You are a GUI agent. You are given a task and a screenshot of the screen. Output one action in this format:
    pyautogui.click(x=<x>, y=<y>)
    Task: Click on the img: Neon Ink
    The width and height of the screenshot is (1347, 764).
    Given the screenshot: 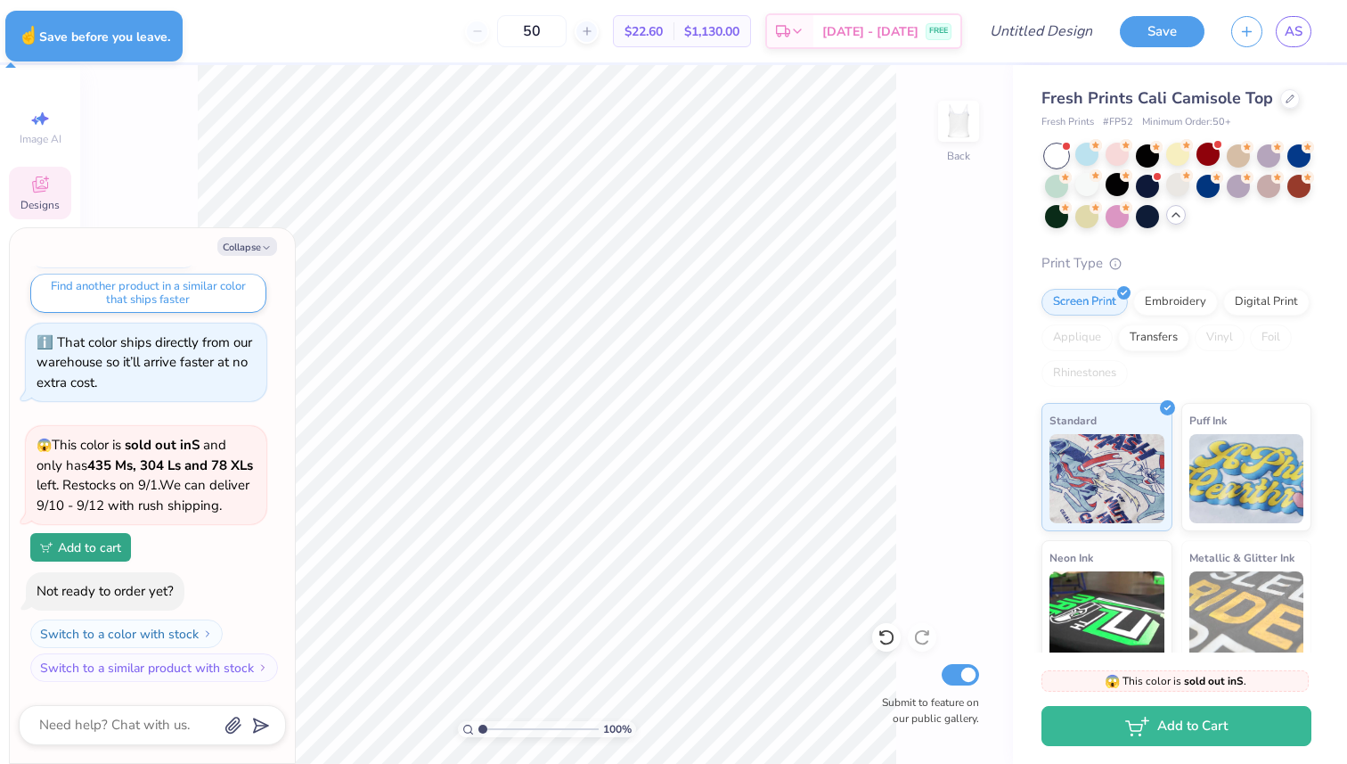 What is the action you would take?
    pyautogui.click(x=1107, y=616)
    